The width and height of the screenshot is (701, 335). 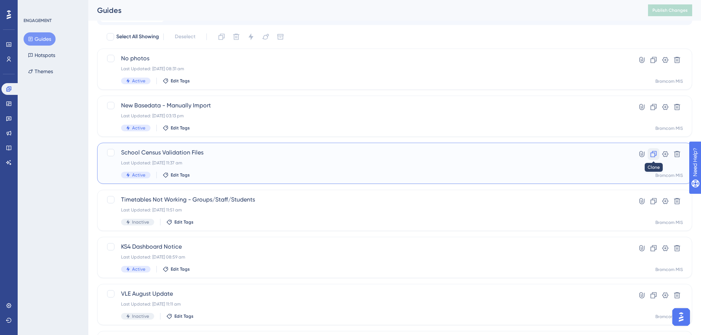 I want to click on div: ENGAGEMENT, so click(x=38, y=21).